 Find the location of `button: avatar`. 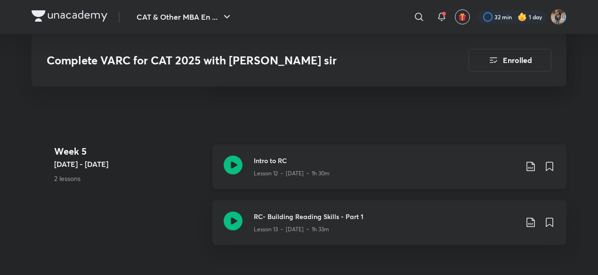

button: avatar is located at coordinates (462, 17).